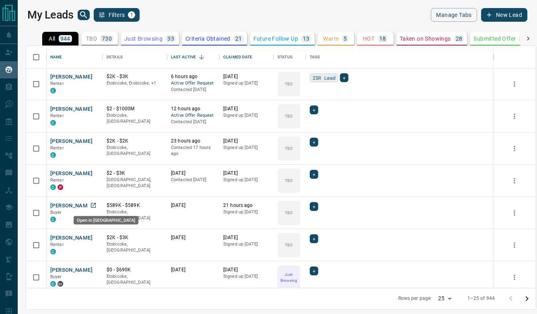 Image resolution: width=537 pixels, height=314 pixels. I want to click on p: Criteria Obtained, so click(208, 39).